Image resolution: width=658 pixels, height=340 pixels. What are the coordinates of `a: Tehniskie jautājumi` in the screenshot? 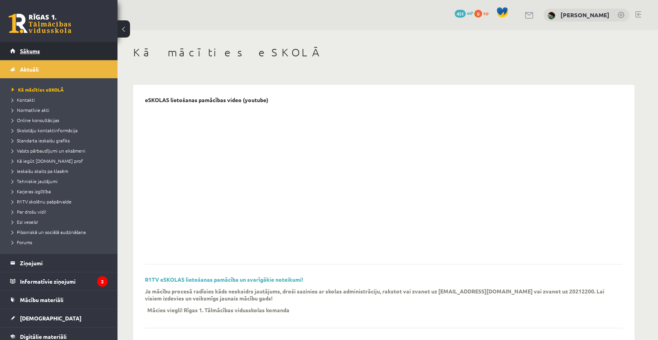 It's located at (61, 181).